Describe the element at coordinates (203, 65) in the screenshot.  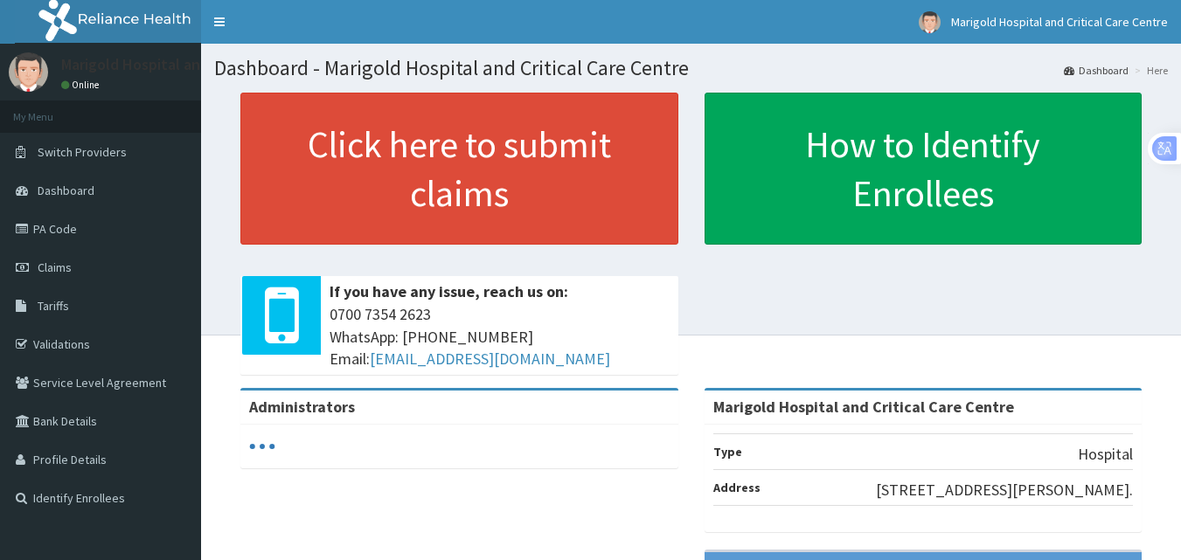
I see `p: Marigold Hospital and Critical Care Centre` at that location.